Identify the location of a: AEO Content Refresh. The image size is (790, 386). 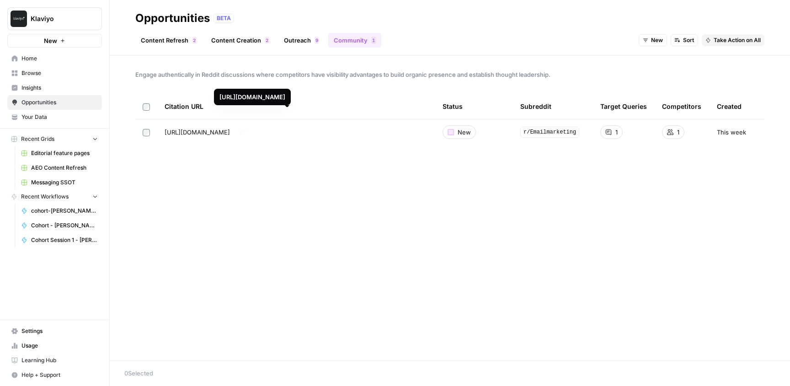
(59, 168).